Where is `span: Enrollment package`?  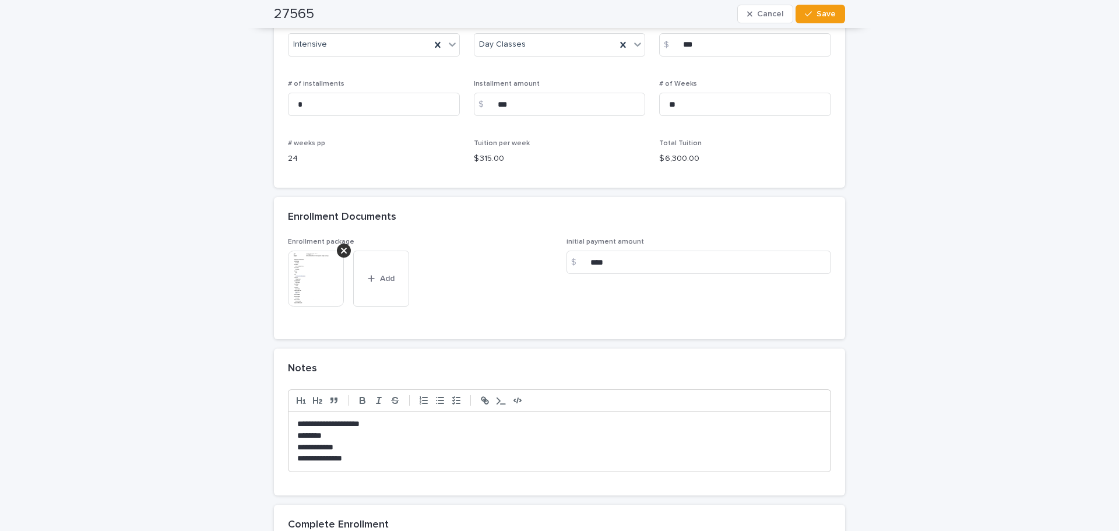
span: Enrollment package is located at coordinates (321, 242).